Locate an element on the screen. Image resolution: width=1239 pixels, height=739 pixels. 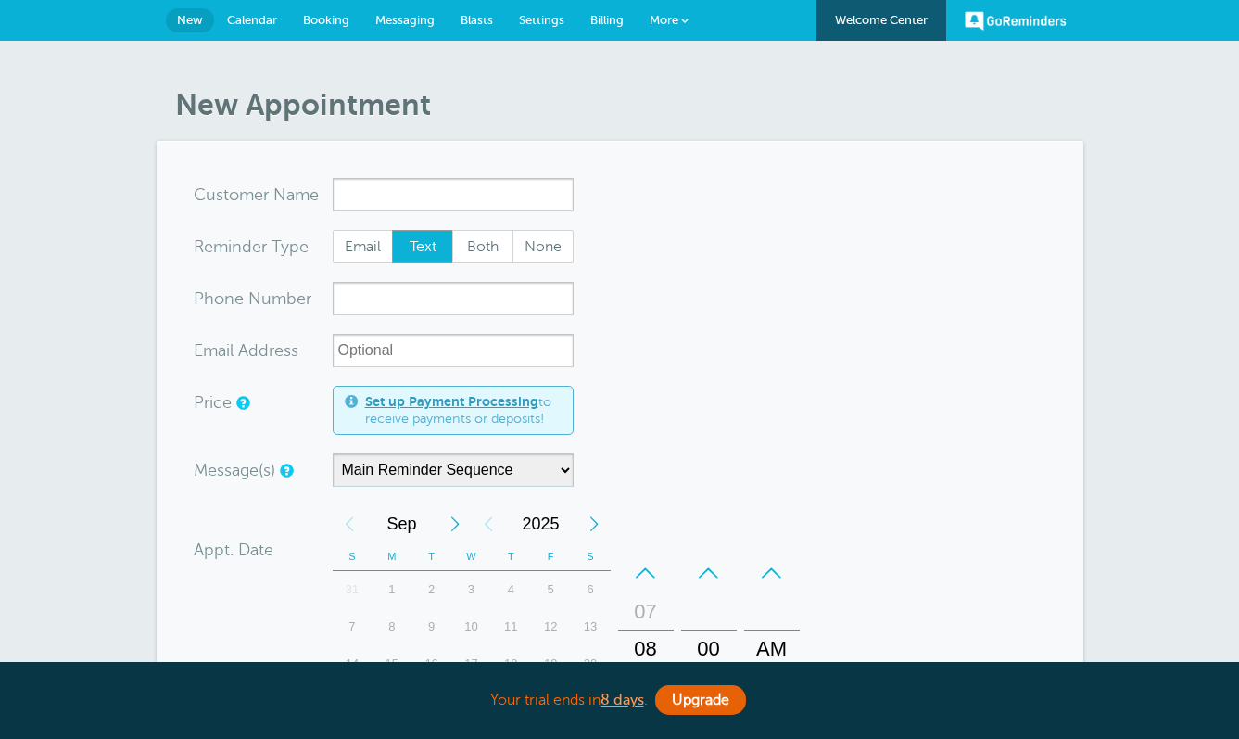
span: More is located at coordinates (664, 19).